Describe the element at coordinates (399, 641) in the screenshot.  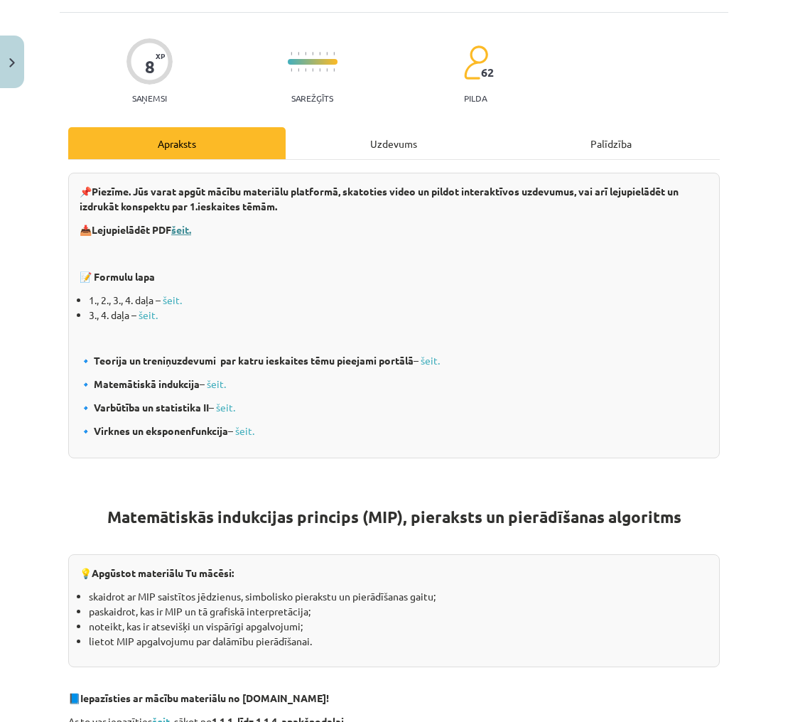
I see `li: lietot MIP apgalvojumu par dalāmību pierādīšanai.` at that location.